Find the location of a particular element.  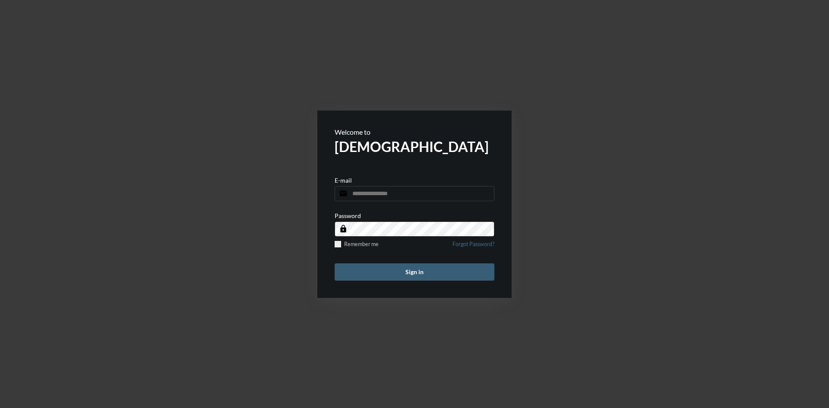

p: Welcome to is located at coordinates (414, 132).